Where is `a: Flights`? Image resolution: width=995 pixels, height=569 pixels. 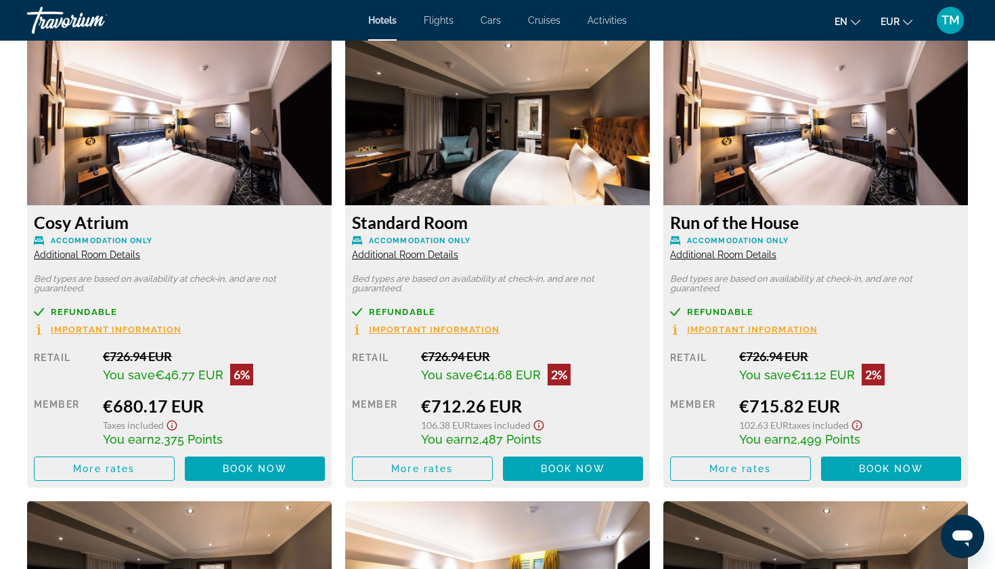
a: Flights is located at coordinates (439, 20).